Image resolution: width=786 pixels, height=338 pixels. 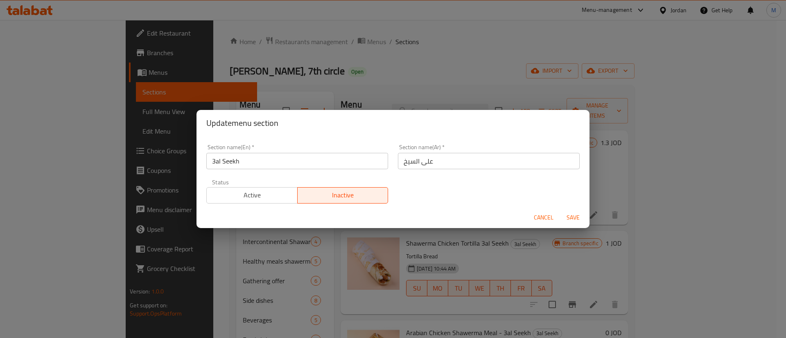 What do you see at coordinates (489, 161) in the screenshot?
I see `input: Please enter section name(ar)` at bounding box center [489, 161].